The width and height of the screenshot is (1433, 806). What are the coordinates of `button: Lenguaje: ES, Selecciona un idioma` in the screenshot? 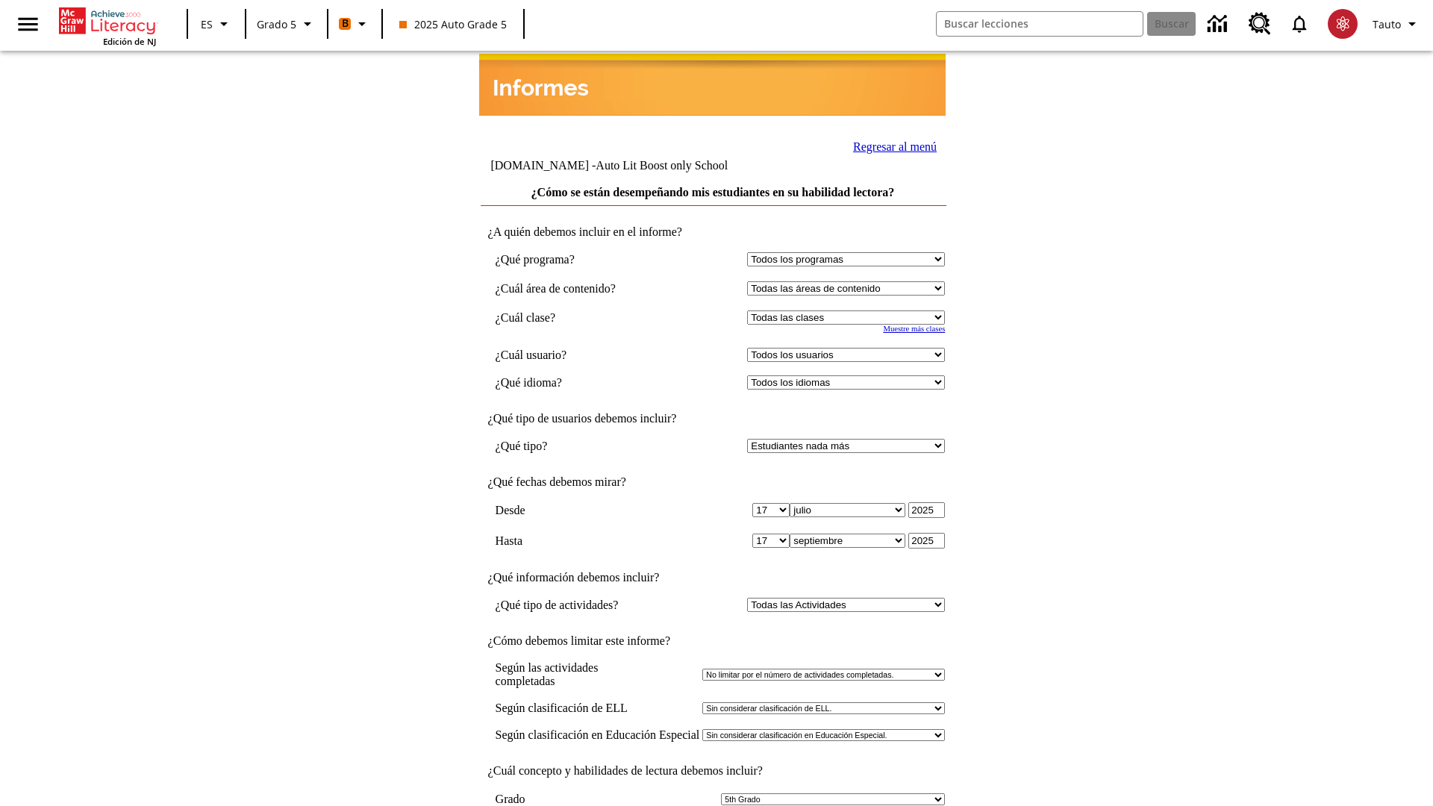 It's located at (216, 24).